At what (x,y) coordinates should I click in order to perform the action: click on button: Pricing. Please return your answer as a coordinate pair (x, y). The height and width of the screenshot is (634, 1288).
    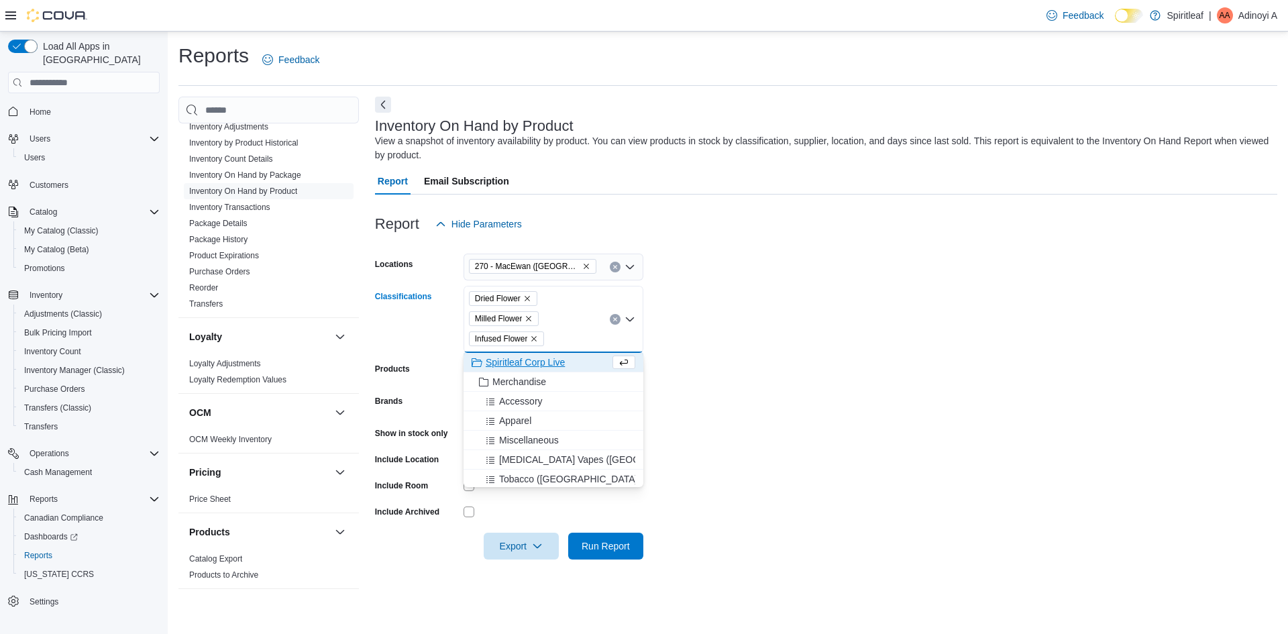
    Looking at the image, I should click on (259, 472).